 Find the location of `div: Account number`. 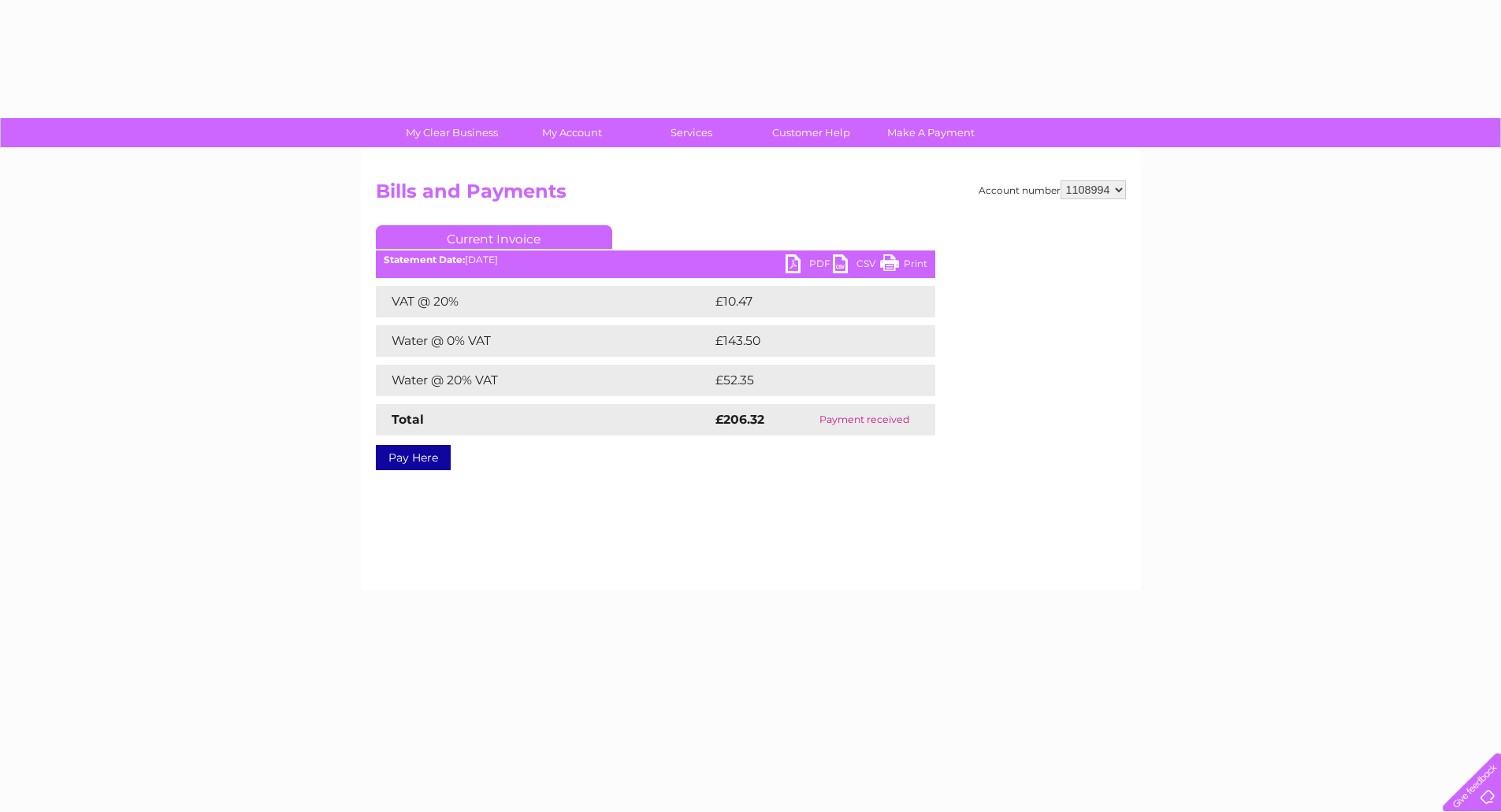

div: Account number is located at coordinates (1052, 190).